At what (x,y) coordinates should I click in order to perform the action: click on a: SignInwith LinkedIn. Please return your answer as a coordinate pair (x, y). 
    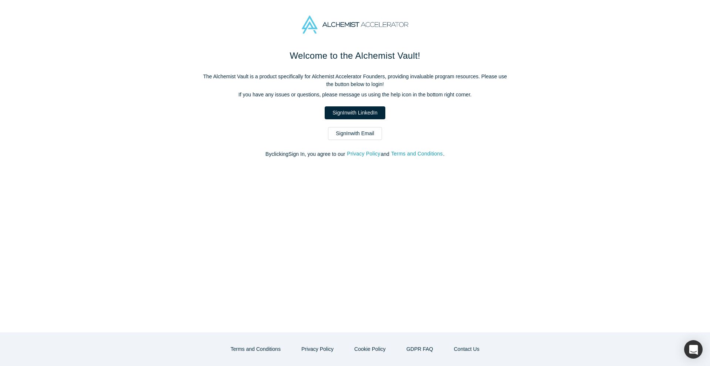
    Looking at the image, I should click on (355, 113).